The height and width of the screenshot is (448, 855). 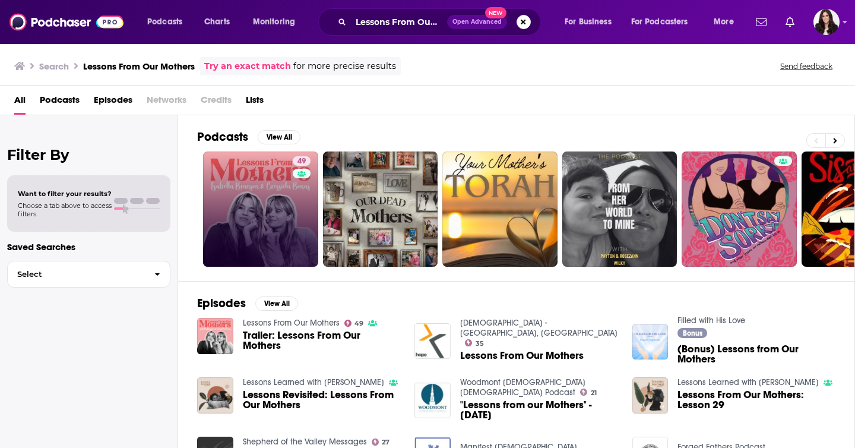 What do you see at coordinates (381, 442) in the screenshot?
I see `a: 27` at bounding box center [381, 442].